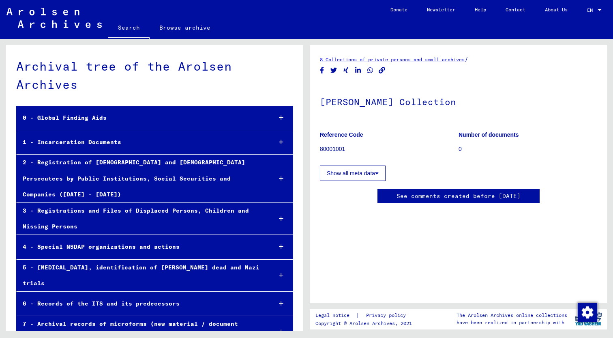 This screenshot has width=613, height=338. Describe the element at coordinates (489, 135) in the screenshot. I see `b: Number of documents` at that location.